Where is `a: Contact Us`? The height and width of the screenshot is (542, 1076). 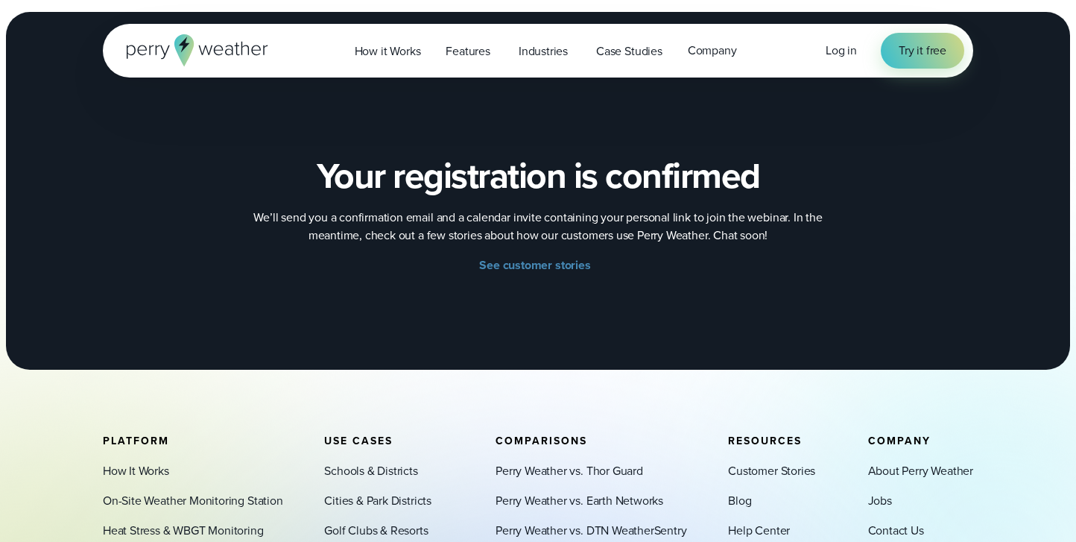
a: Contact Us is located at coordinates (896, 531).